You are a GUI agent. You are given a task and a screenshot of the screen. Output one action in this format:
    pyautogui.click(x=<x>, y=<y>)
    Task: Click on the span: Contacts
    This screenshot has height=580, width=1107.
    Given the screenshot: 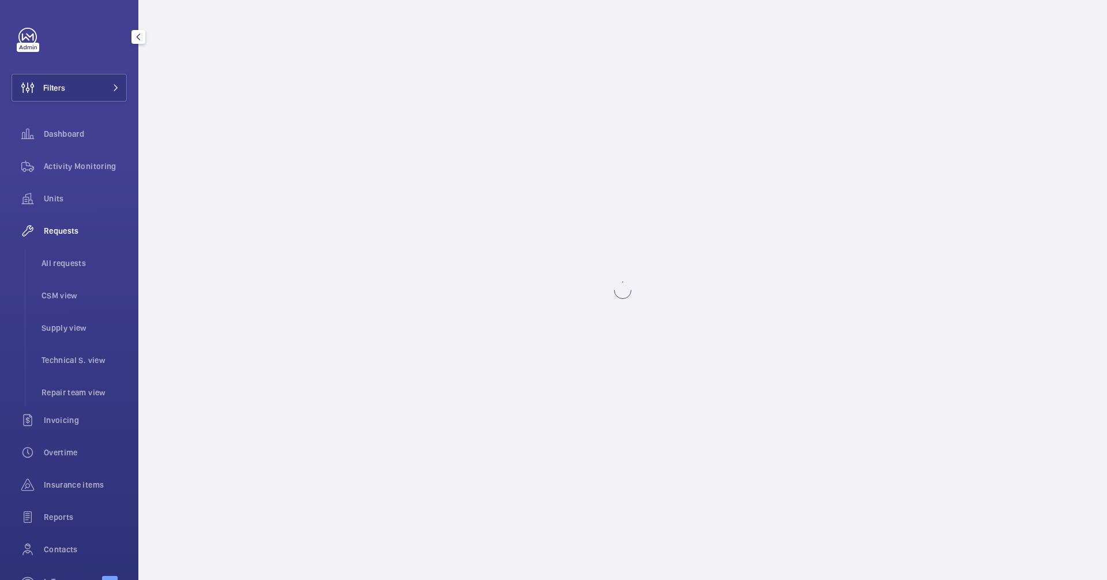 What is the action you would take?
    pyautogui.click(x=85, y=549)
    